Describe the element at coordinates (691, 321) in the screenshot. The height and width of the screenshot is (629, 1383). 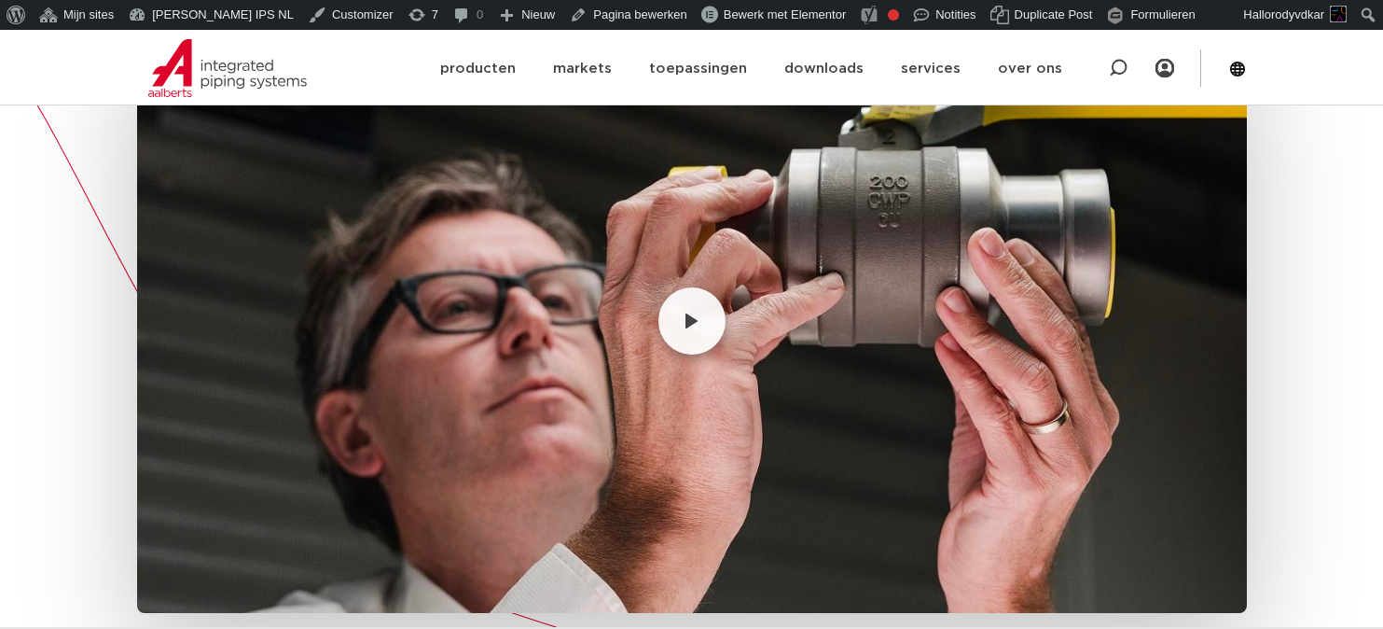
I see `img: Icon.svg` at that location.